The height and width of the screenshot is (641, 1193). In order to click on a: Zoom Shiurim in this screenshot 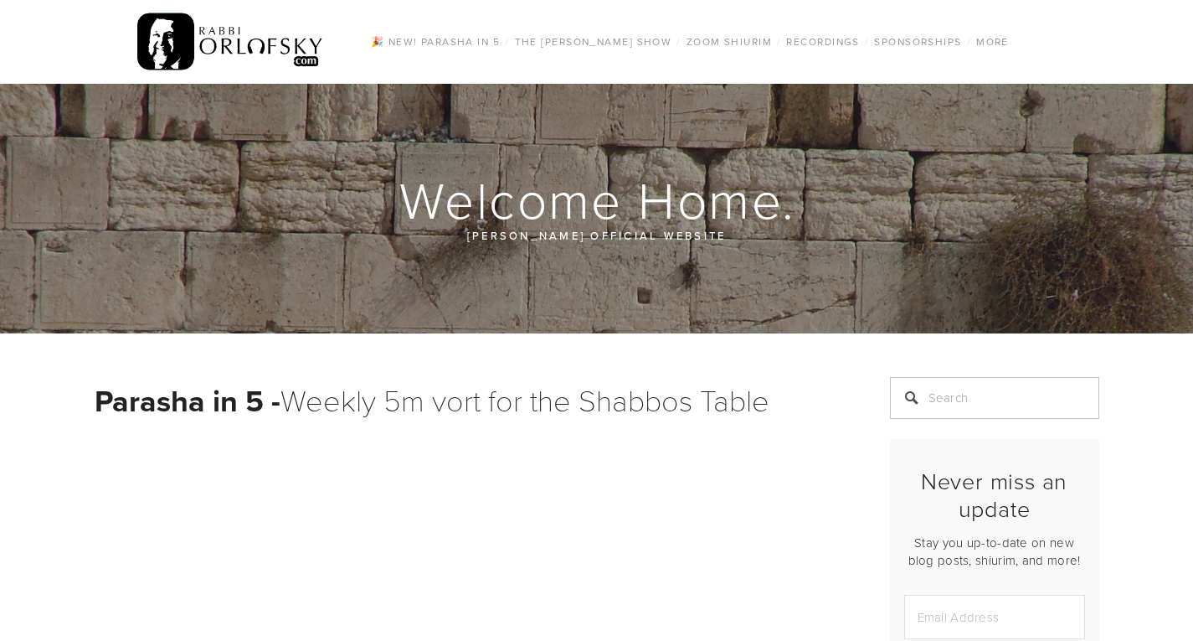, I will do `click(729, 42)`.